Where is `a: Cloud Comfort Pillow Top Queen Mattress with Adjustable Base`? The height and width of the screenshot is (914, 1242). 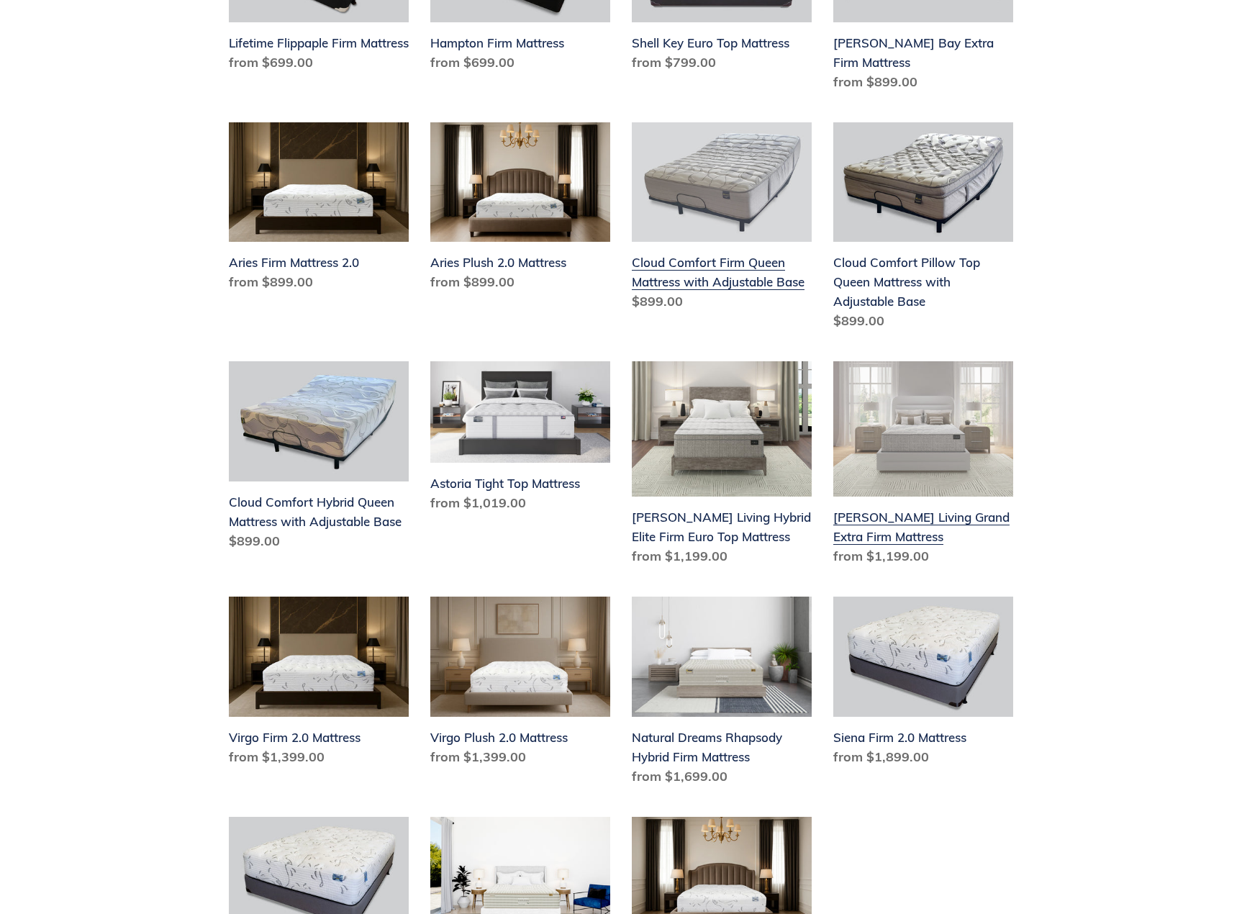 a: Cloud Comfort Pillow Top Queen Mattress with Adjustable Base is located at coordinates (923, 229).